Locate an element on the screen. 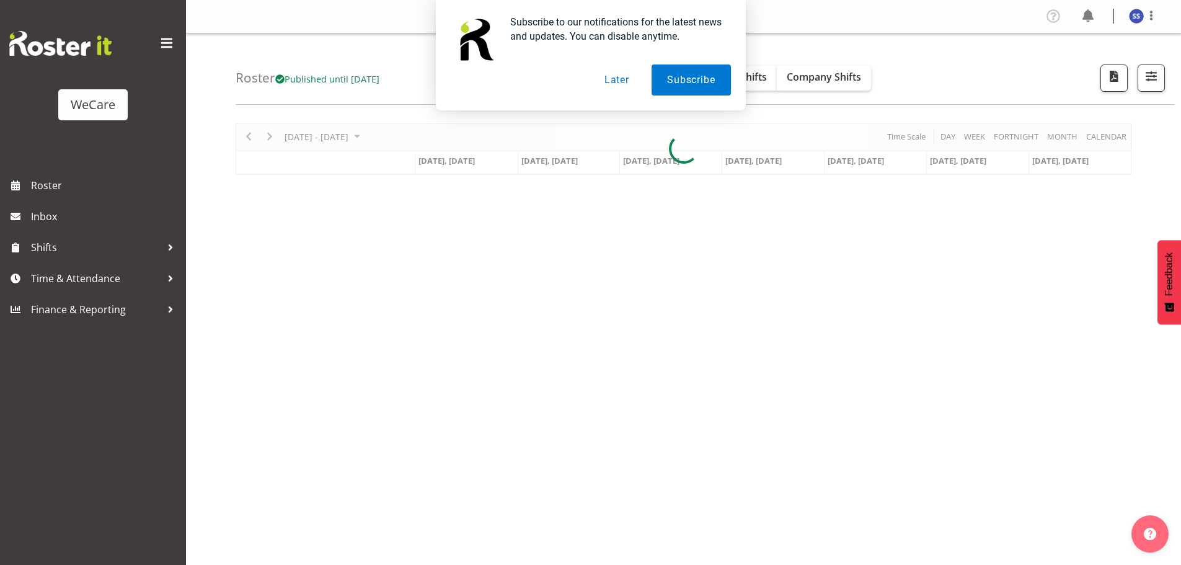 The height and width of the screenshot is (565, 1181). span: Shifts is located at coordinates (96, 247).